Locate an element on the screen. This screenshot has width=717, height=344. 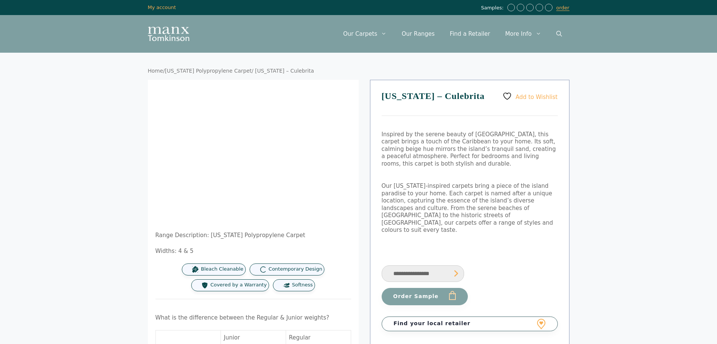
a: More Info is located at coordinates (523, 34).